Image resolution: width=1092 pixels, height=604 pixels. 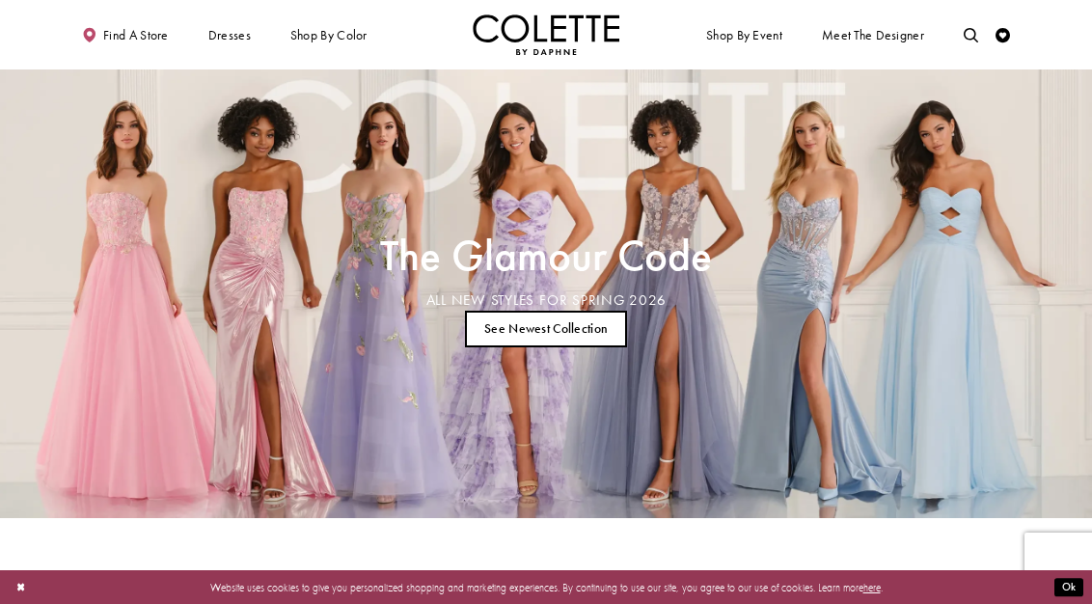 What do you see at coordinates (546, 256) in the screenshot?
I see `h2: The Glamour Code` at bounding box center [546, 256].